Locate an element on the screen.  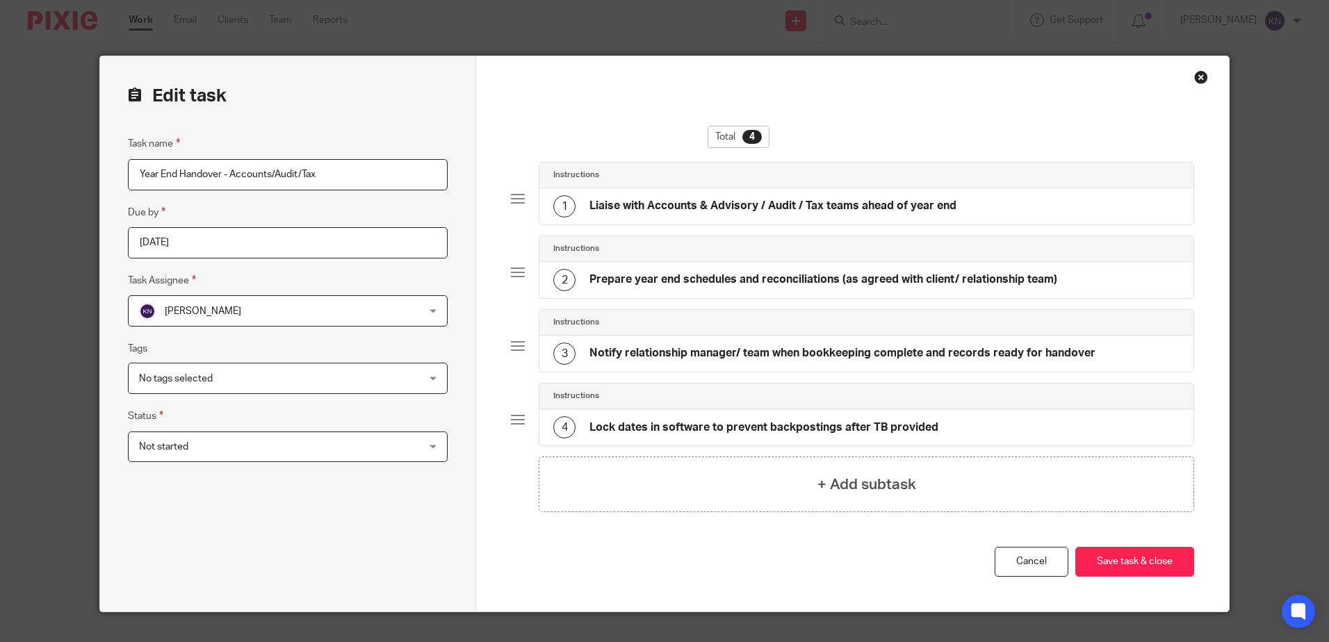
div: 1 is located at coordinates (565, 206).